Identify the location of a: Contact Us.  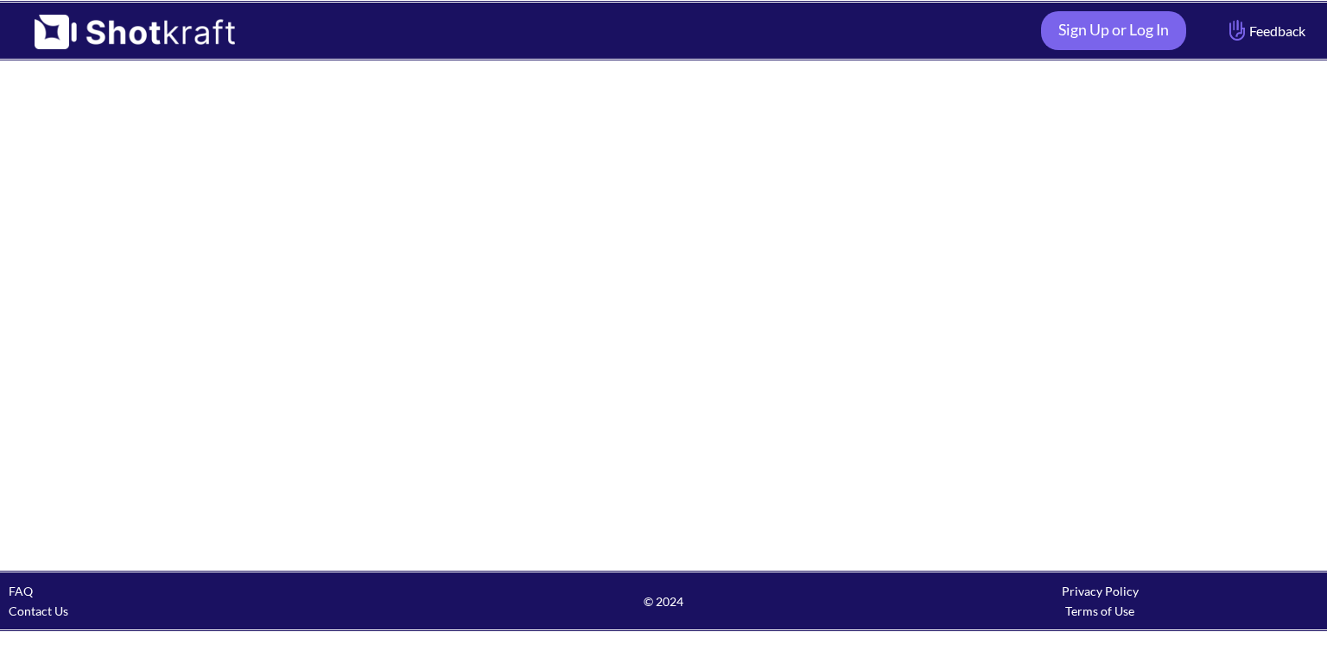
(38, 611).